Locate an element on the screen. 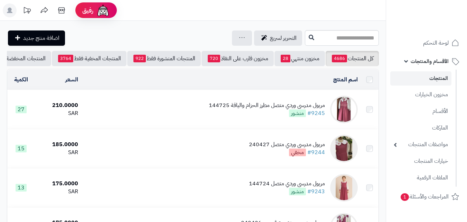 The width and height of the screenshot is (467, 222). div: مريول مدرسي وردي متصل 240427 is located at coordinates (287, 144).